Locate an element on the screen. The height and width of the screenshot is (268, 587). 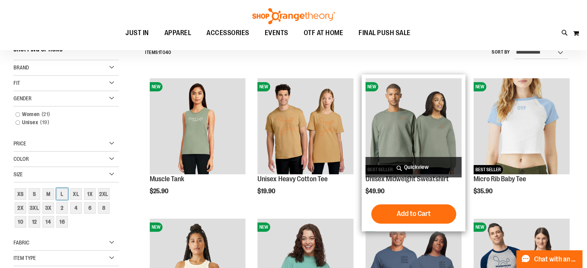
div: XL is located at coordinates (76, 194).